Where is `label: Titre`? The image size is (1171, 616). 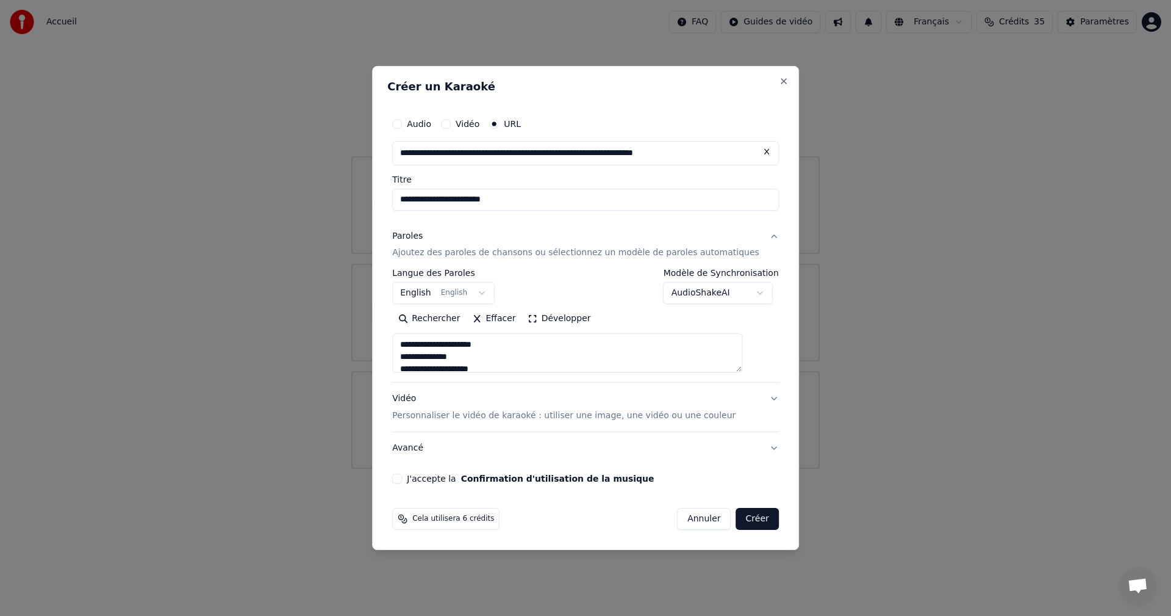 label: Titre is located at coordinates (586, 179).